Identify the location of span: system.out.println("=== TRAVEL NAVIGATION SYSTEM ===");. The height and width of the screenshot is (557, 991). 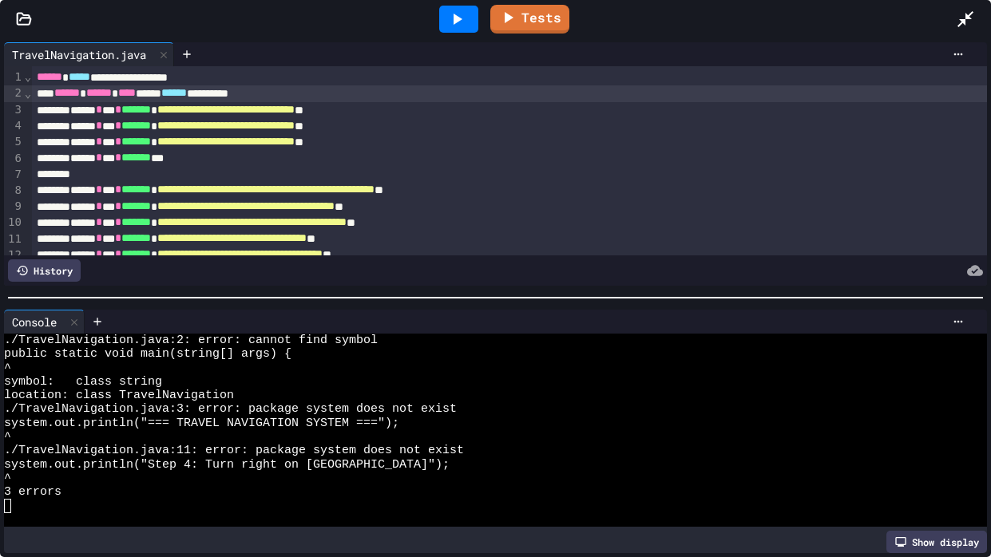
(201, 423).